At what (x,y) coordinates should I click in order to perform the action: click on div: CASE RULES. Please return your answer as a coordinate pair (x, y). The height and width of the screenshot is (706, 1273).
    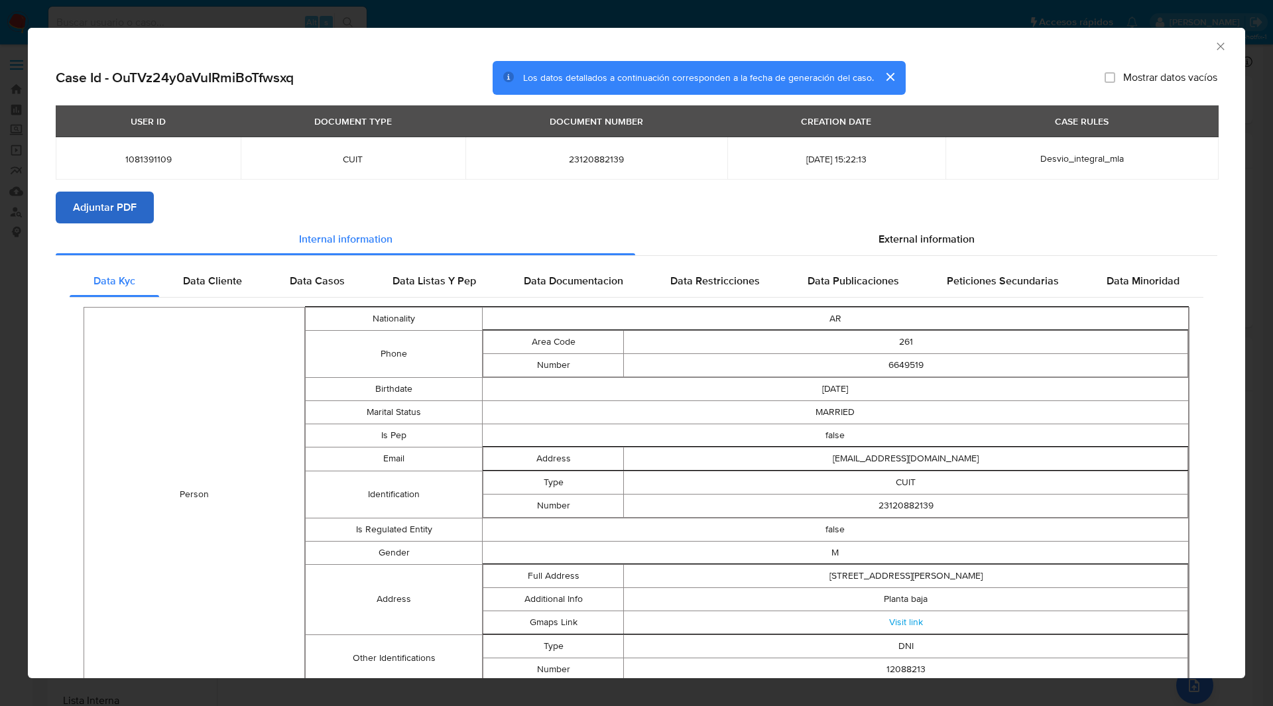
    Looking at the image, I should click on (1082, 121).